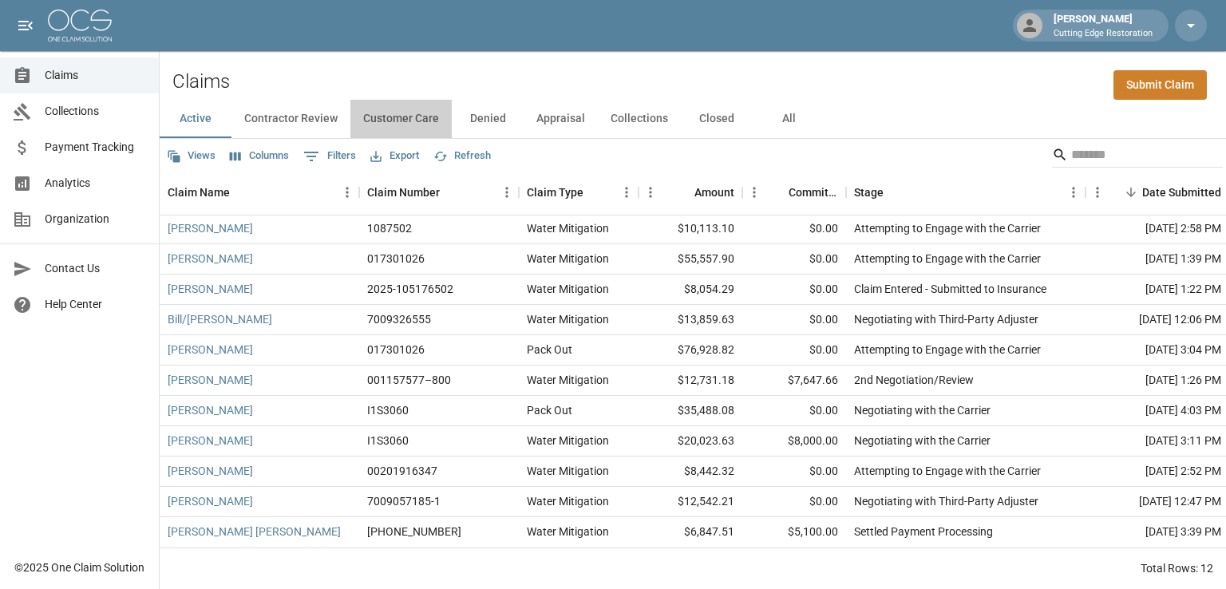  What do you see at coordinates (80, 26) in the screenshot?
I see `img: ocs-logo-white-transparent.png` at bounding box center [80, 26].